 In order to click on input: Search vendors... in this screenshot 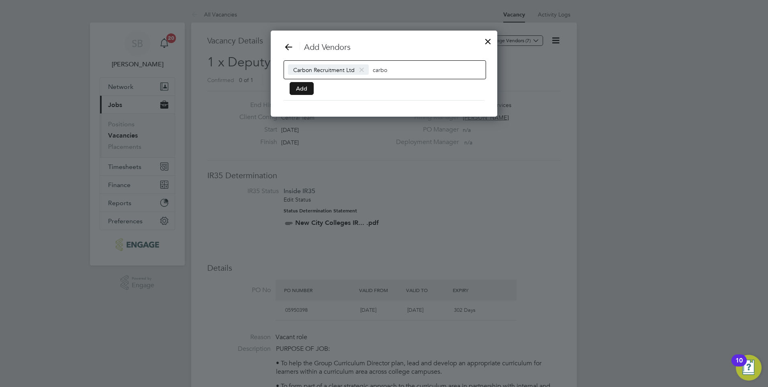, I will do `click(398, 70)`.